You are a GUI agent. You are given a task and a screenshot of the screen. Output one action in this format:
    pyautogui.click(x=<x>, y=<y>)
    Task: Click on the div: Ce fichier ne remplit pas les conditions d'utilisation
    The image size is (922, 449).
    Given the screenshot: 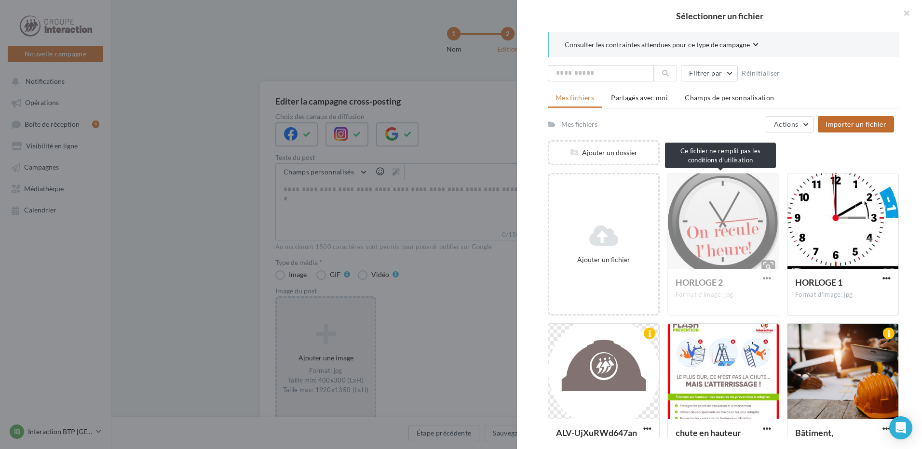 What is the action you would take?
    pyautogui.click(x=720, y=155)
    